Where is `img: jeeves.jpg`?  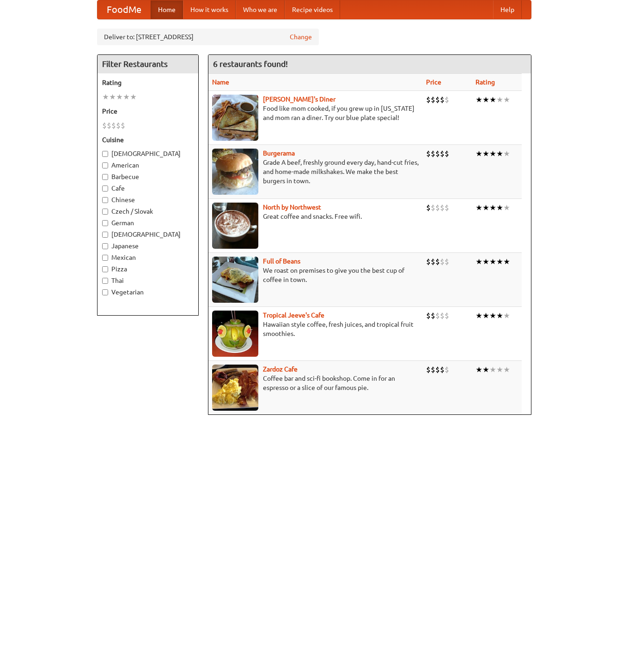
img: jeeves.jpg is located at coordinates (235, 334).